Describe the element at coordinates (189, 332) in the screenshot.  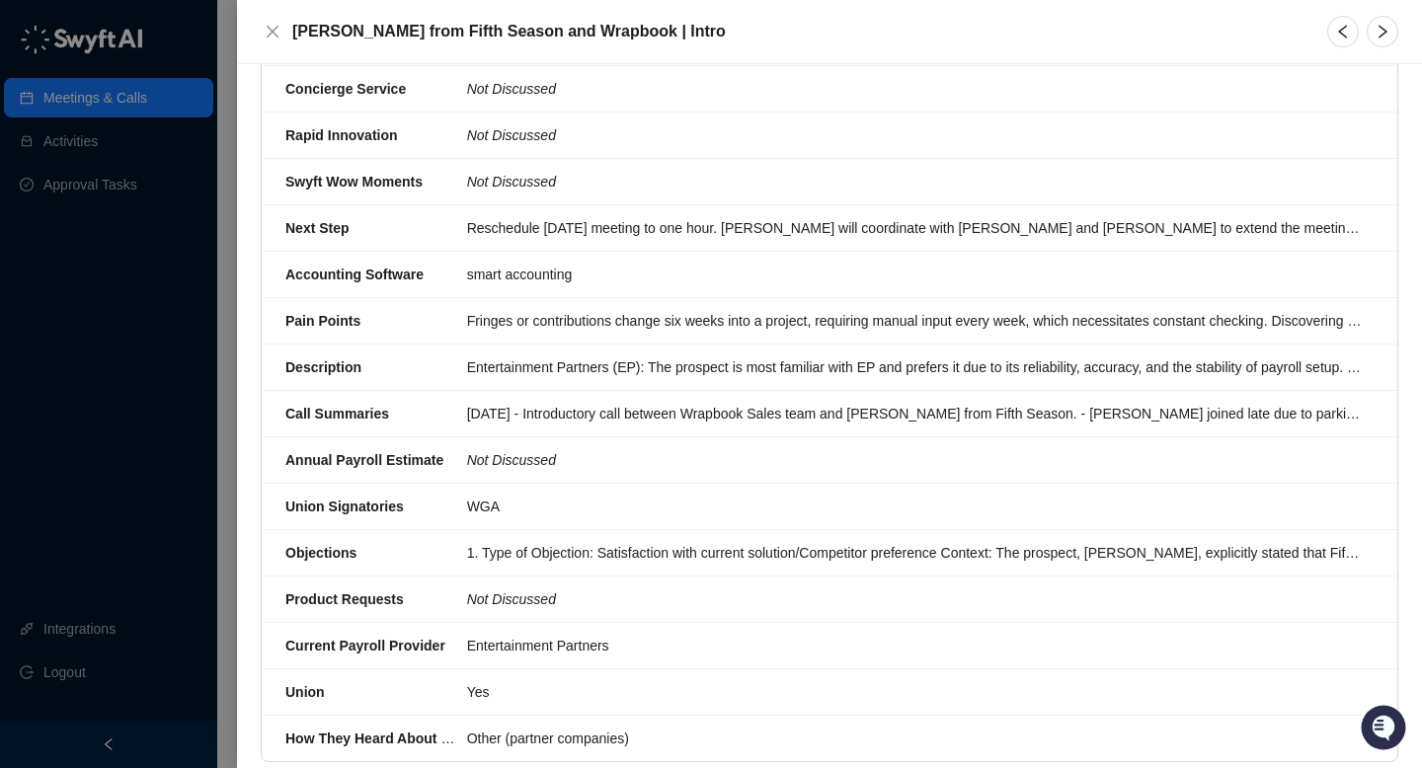
I see `a: Powered byPylon` at that location.